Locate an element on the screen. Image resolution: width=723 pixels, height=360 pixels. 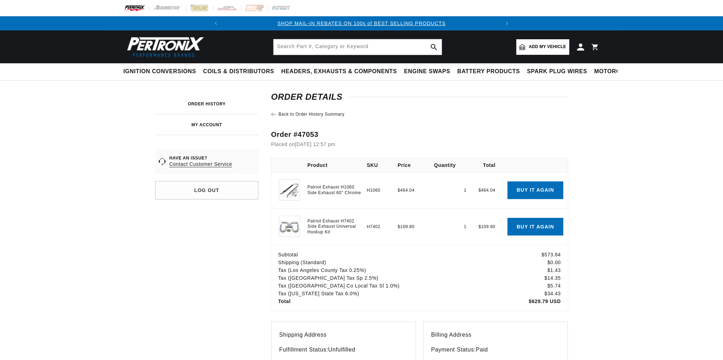
a: Contact Customer Service is located at coordinates (201, 164).